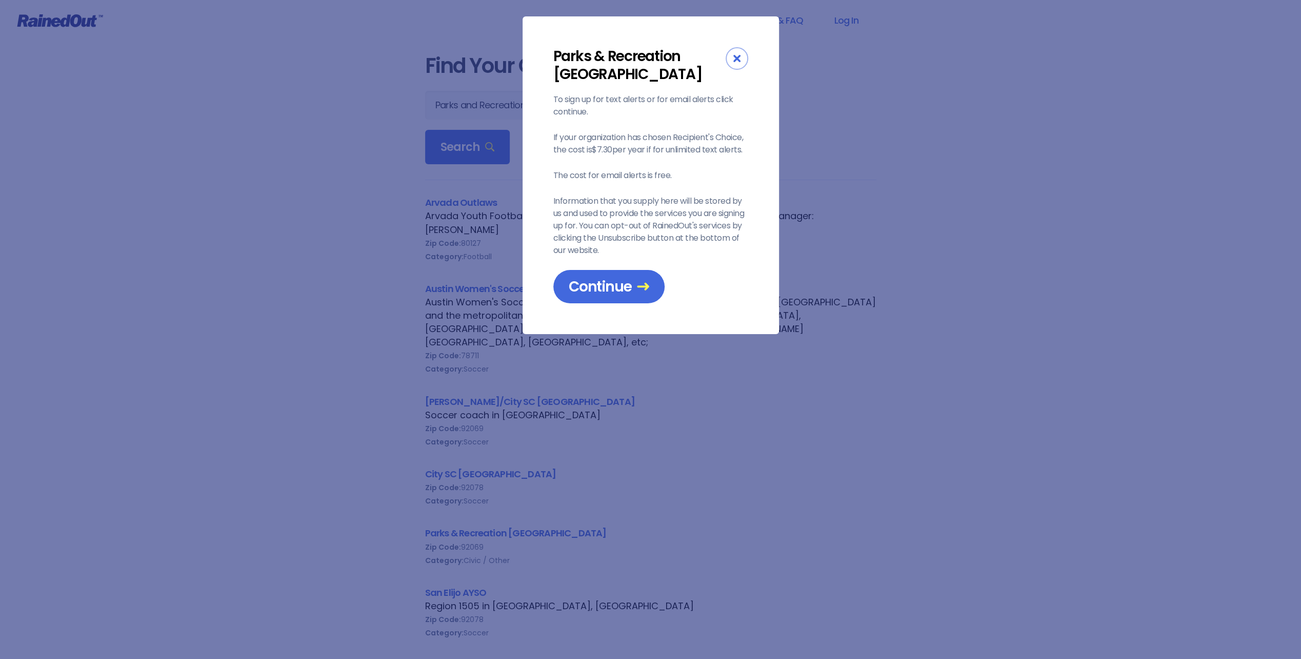 The width and height of the screenshot is (1301, 659). What do you see at coordinates (651, 144) in the screenshot?
I see `p: If your organization has chosen Recipient's Choice, the cost is $7.30 per year if for unlimited t...` at bounding box center [651, 144].